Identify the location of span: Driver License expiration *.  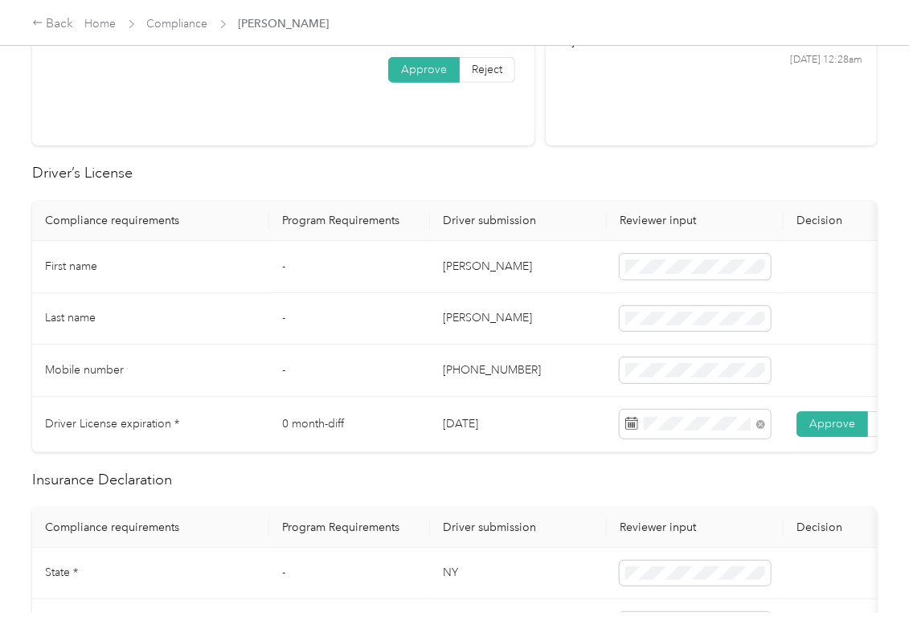
(112, 423).